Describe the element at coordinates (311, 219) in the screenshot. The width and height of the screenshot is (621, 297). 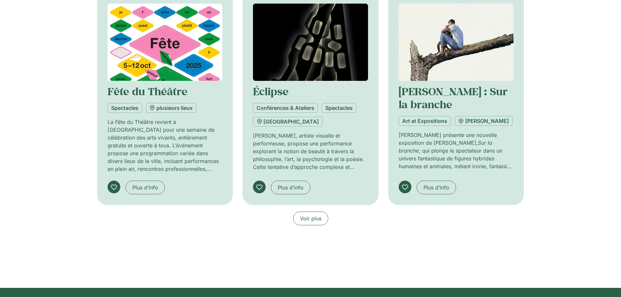
I see `a: Voir plus` at that location.